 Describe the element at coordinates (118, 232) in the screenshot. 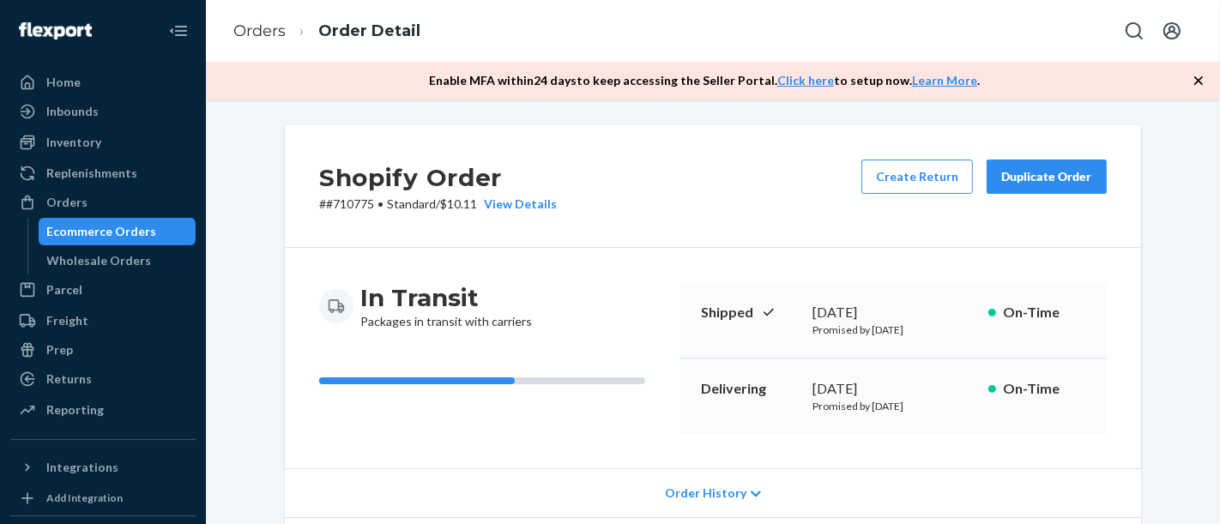

I see `a: Ecommerce Orders` at that location.